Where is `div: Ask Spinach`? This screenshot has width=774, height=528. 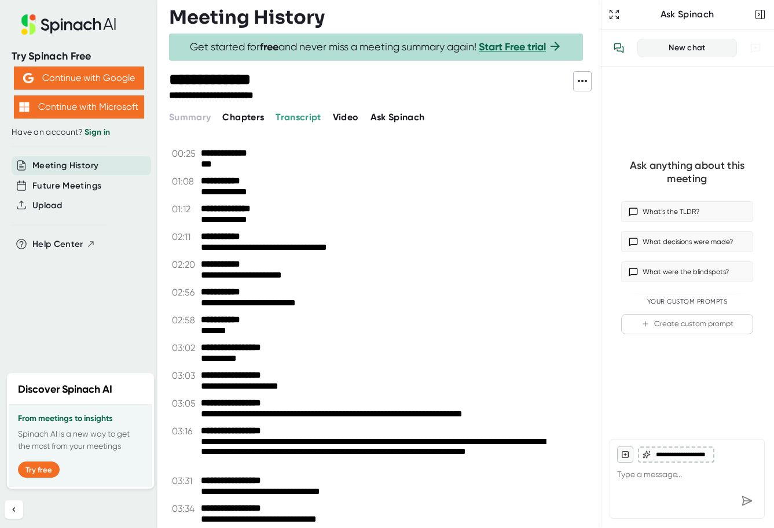
div: Ask Spinach is located at coordinates (687, 14).